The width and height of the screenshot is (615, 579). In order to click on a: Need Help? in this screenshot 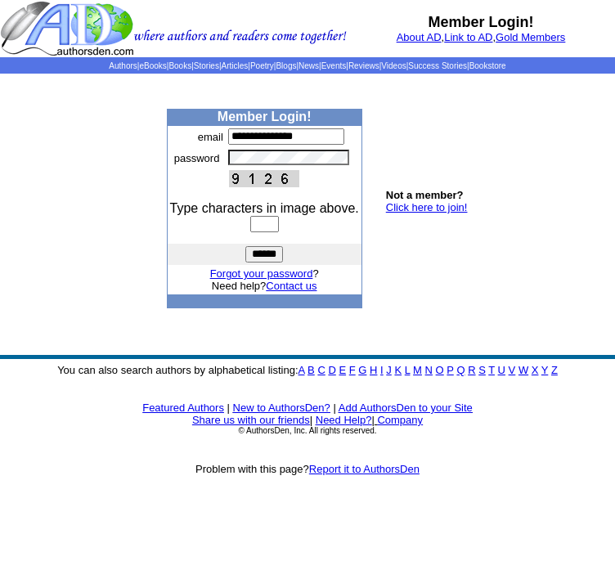, I will do `click(343, 419)`.